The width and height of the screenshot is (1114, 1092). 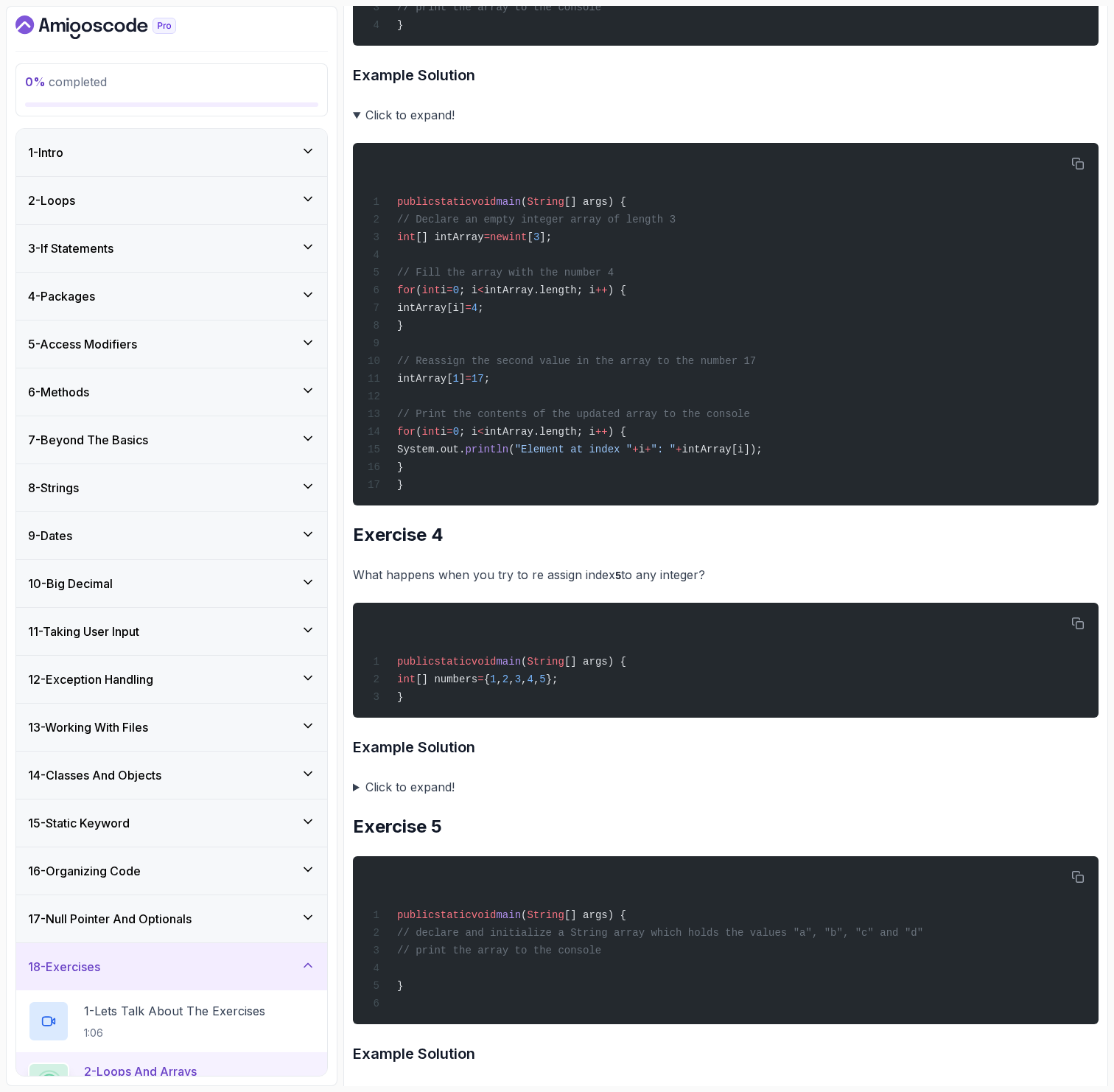 What do you see at coordinates (618, 576) in the screenshot?
I see `code: 5` at bounding box center [618, 576].